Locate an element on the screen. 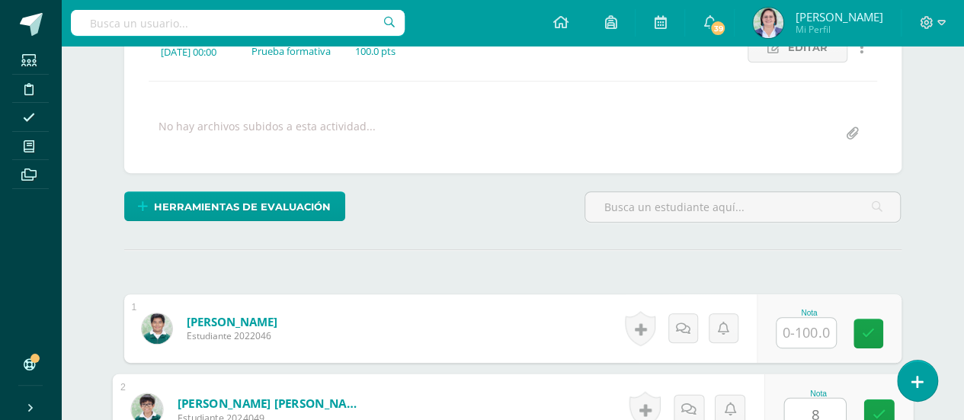 The height and width of the screenshot is (420, 964). span: 39 is located at coordinates (718, 28).